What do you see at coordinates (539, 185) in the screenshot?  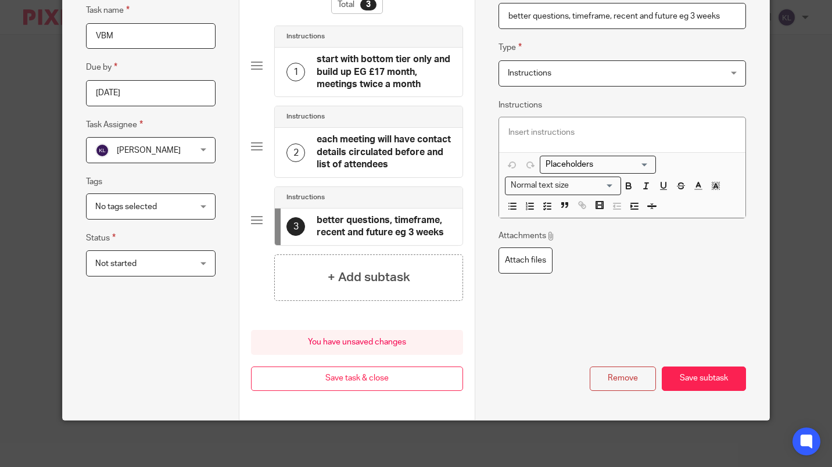 I see `span: Normal text size` at bounding box center [539, 185].